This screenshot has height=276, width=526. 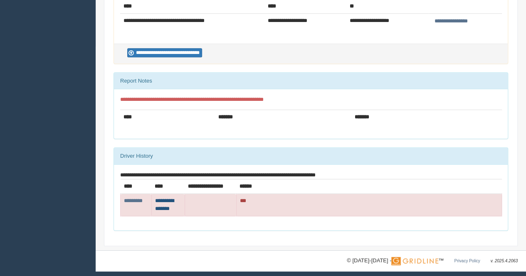 What do you see at coordinates (467, 261) in the screenshot?
I see `a: Privacy Policy` at bounding box center [467, 261].